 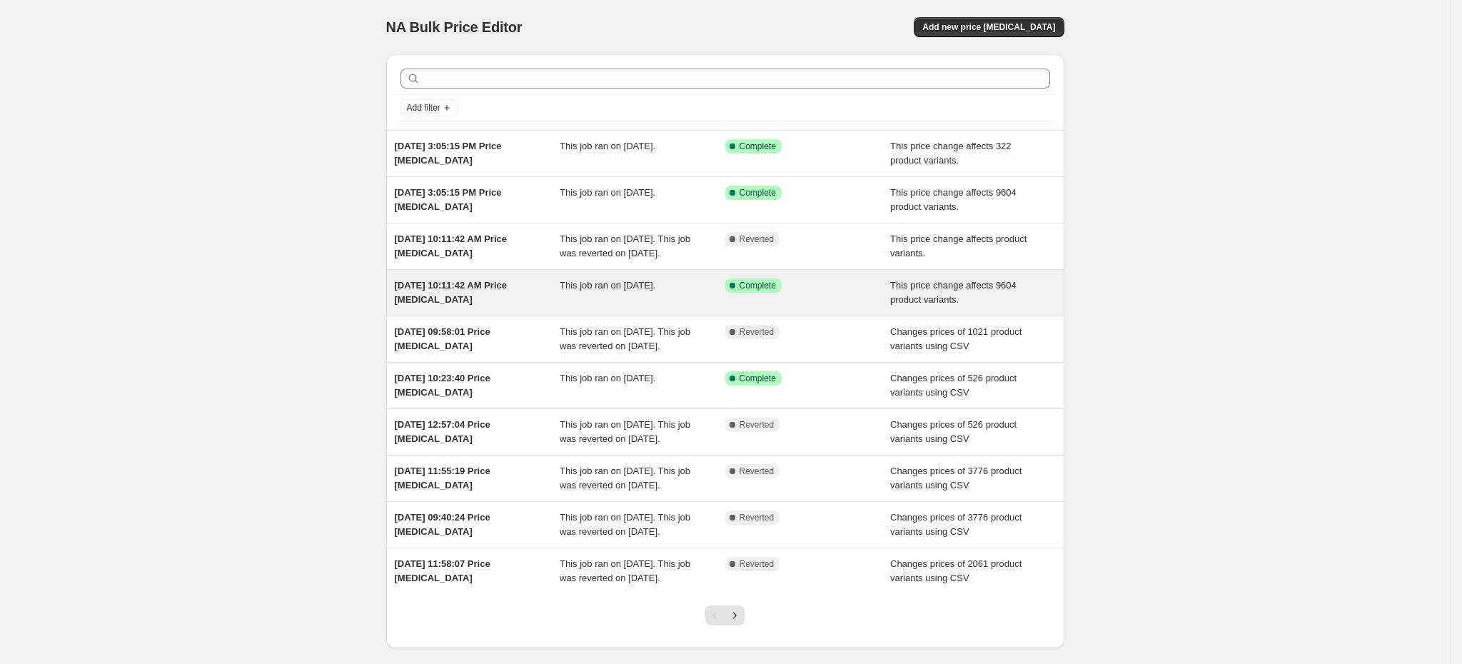 What do you see at coordinates (958, 246) in the screenshot?
I see `span: This price change affects product variants.` at bounding box center [958, 246].